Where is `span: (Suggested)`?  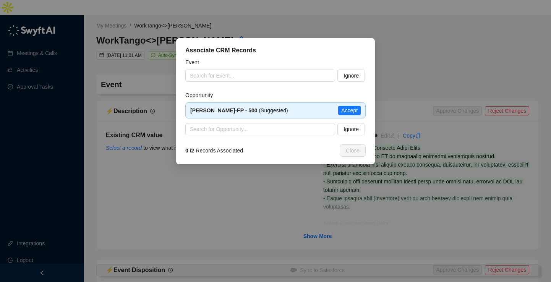 span: (Suggested) is located at coordinates (239, 110).